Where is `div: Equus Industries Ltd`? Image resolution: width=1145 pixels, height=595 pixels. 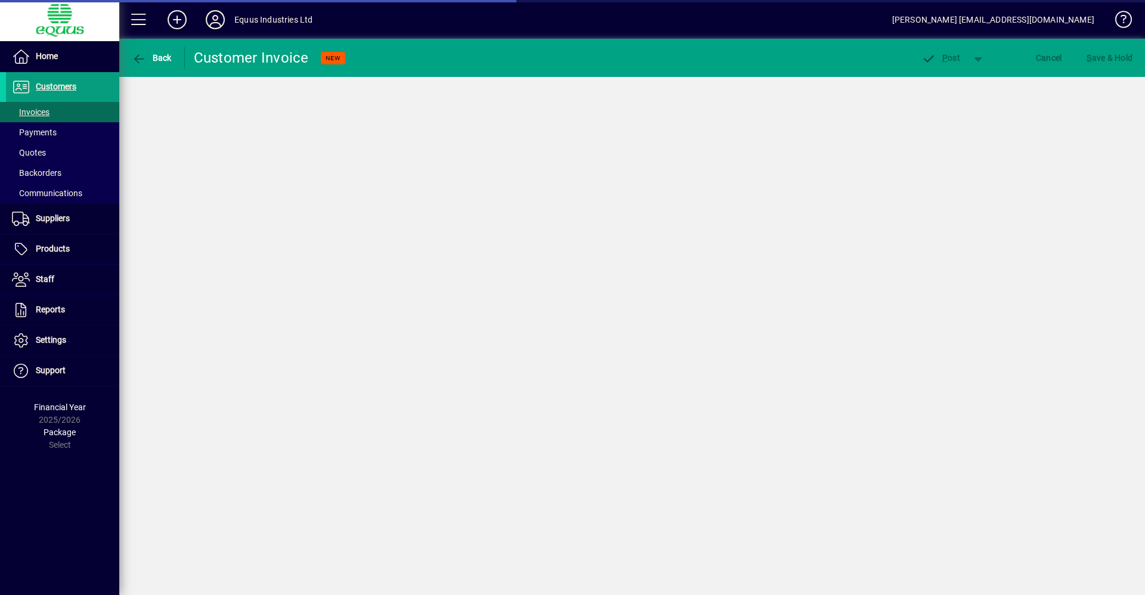 div: Equus Industries Ltd is located at coordinates (274, 20).